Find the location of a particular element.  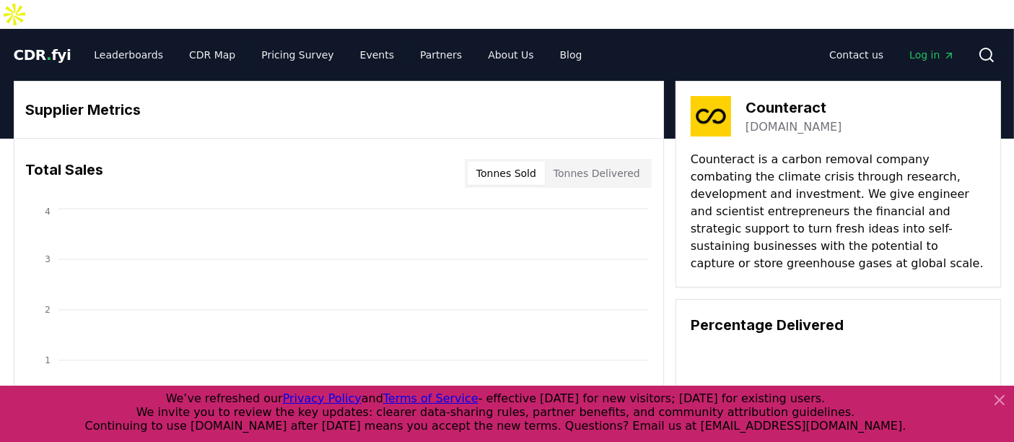

img: Counteract-logo is located at coordinates (711, 116).